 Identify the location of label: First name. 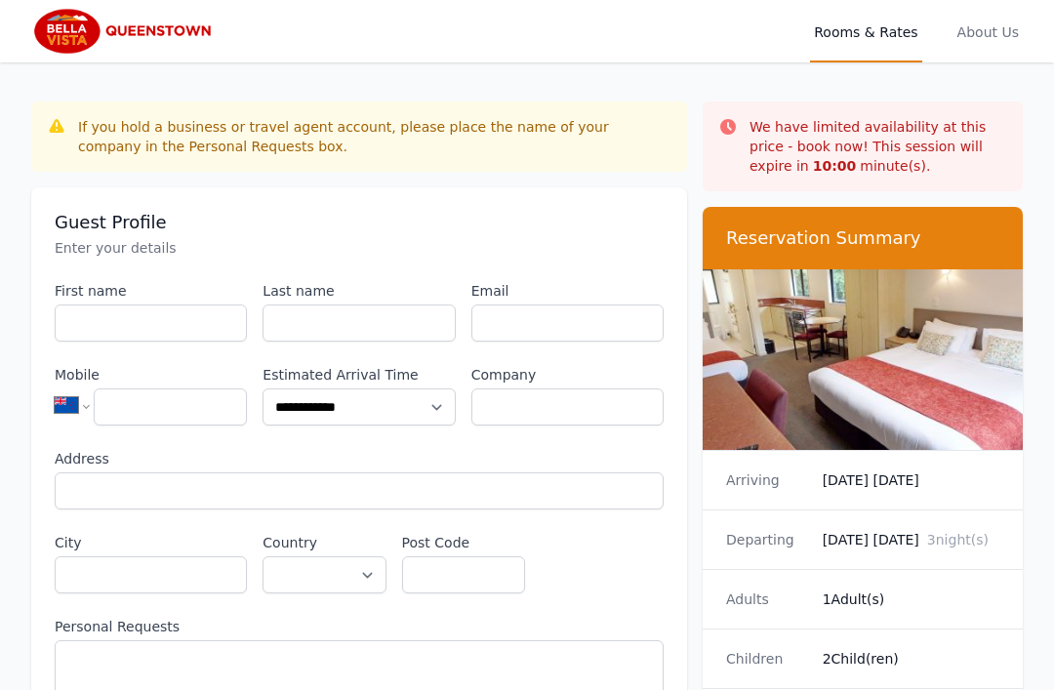
(150, 291).